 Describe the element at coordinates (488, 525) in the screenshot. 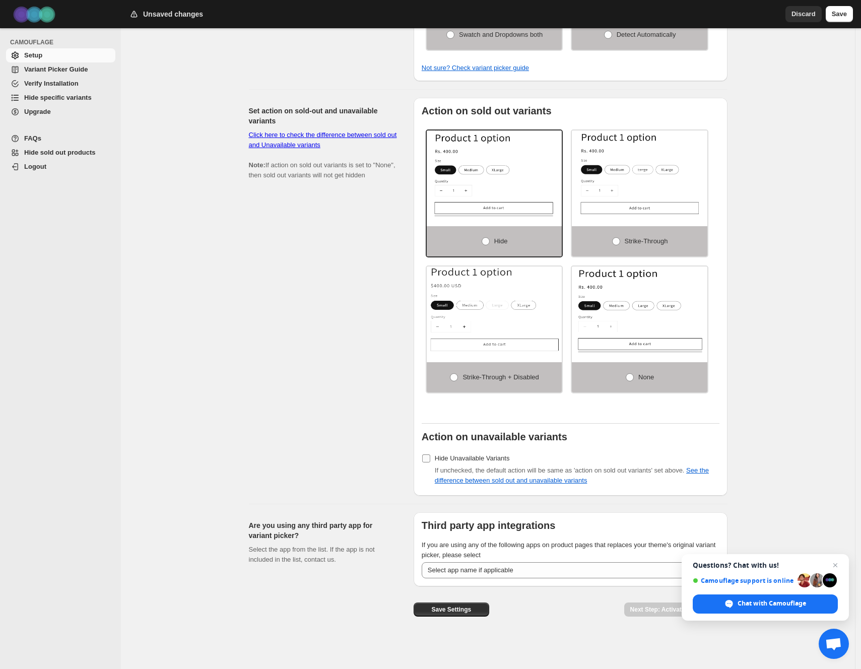

I see `b: Third party app integrations` at that location.